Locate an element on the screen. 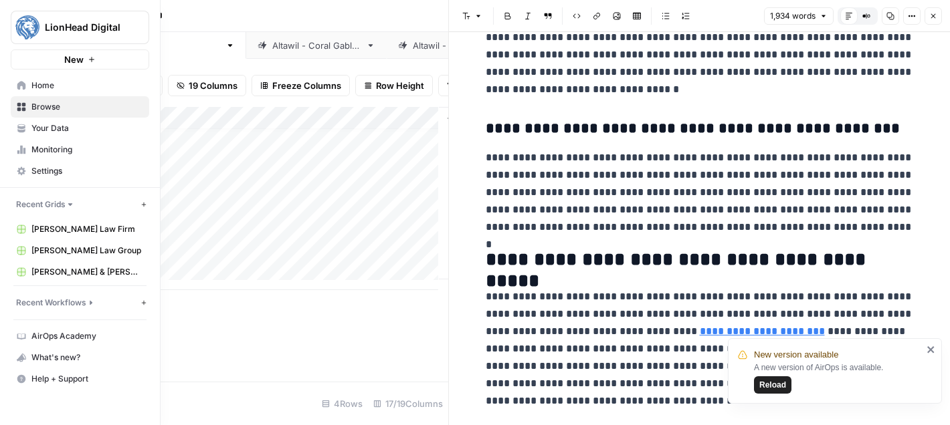  span: Row Height is located at coordinates (400, 86).